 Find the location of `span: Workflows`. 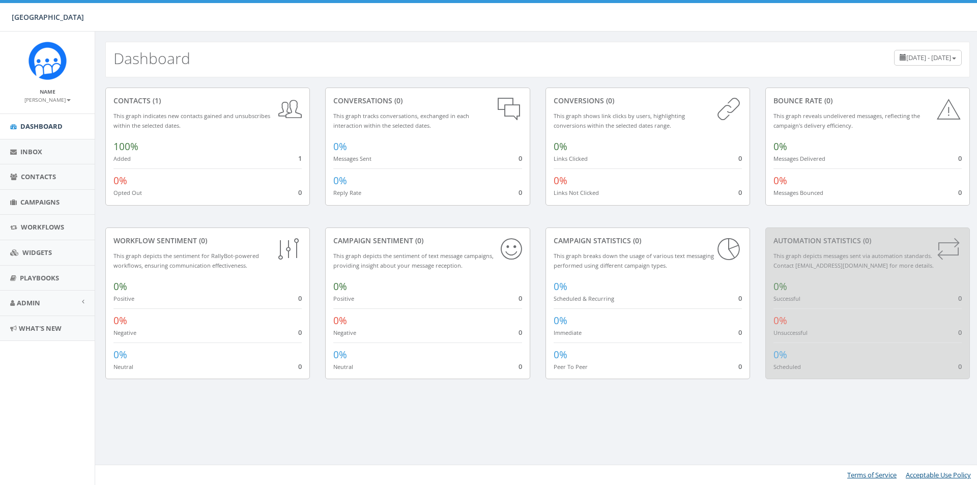

span: Workflows is located at coordinates (42, 227).